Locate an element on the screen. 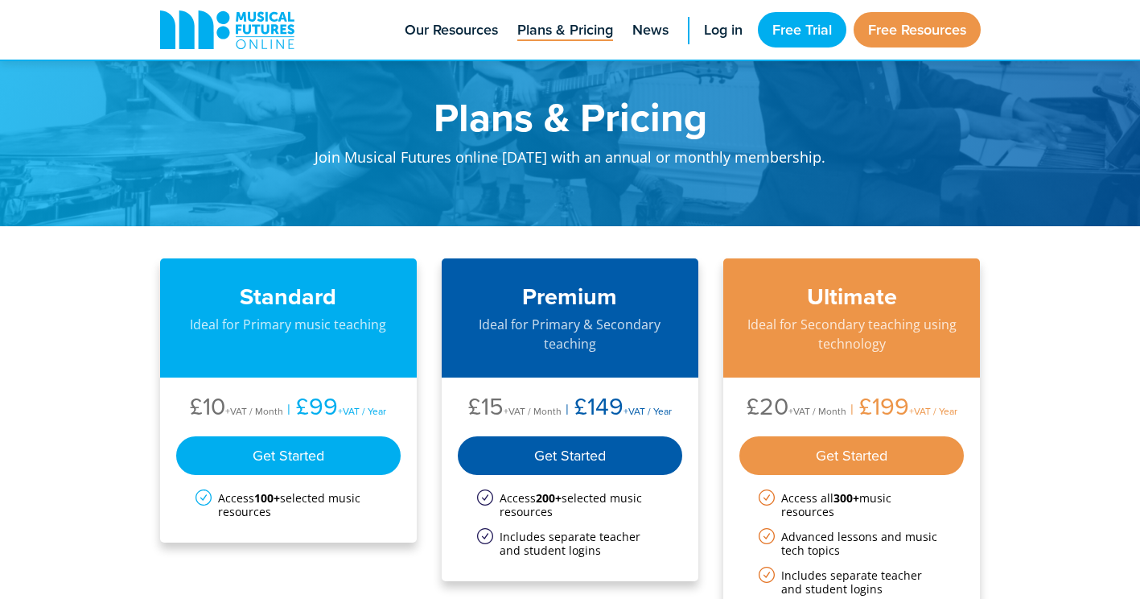  li: £15 is located at coordinates (515, 408).